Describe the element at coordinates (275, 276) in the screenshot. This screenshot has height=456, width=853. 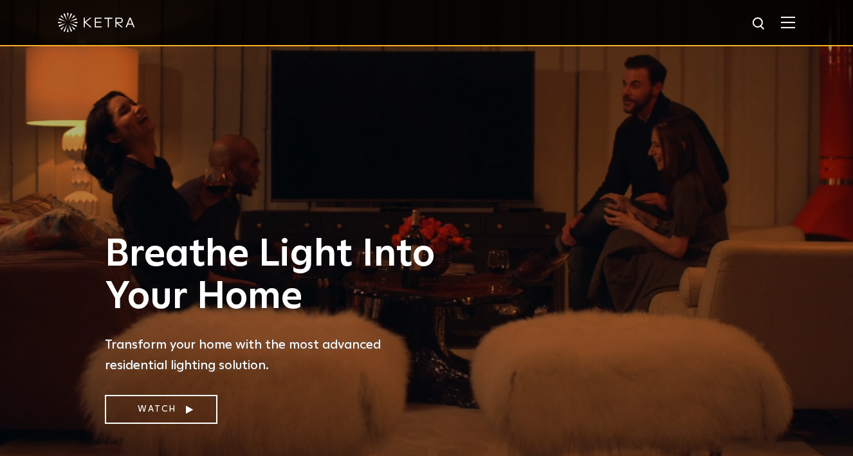
I see `h1: Breathe Light Into Your Home` at that location.